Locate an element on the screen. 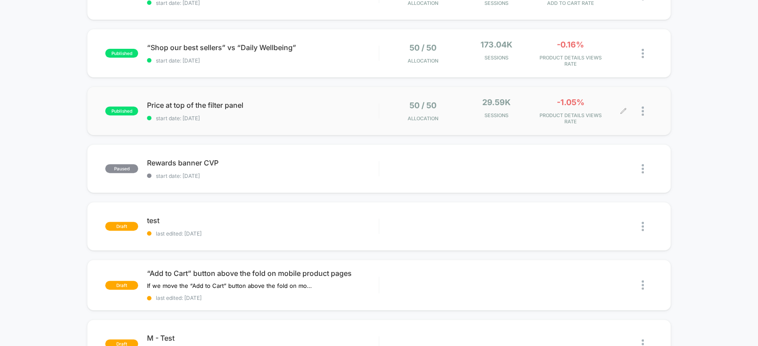 The width and height of the screenshot is (758, 346). span: 29.59k is located at coordinates (497, 102).